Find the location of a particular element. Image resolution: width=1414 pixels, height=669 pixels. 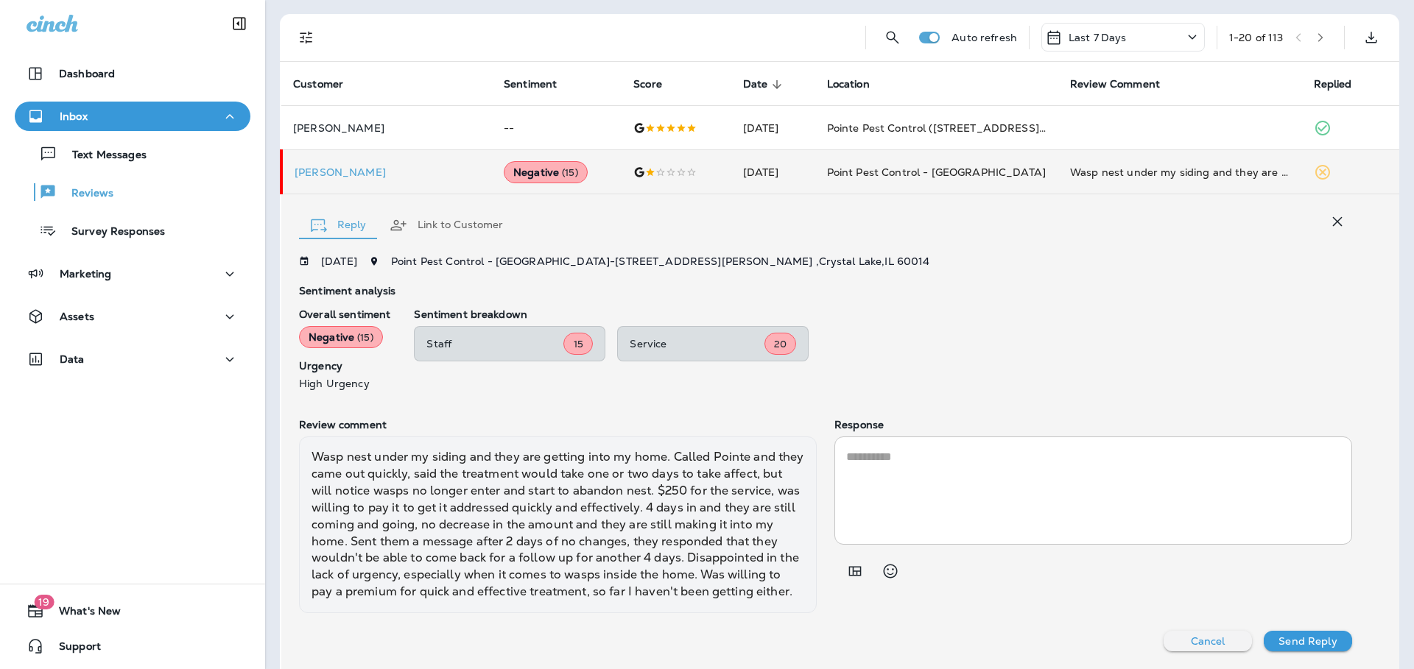

button: 19What's New is located at coordinates (133, 611).